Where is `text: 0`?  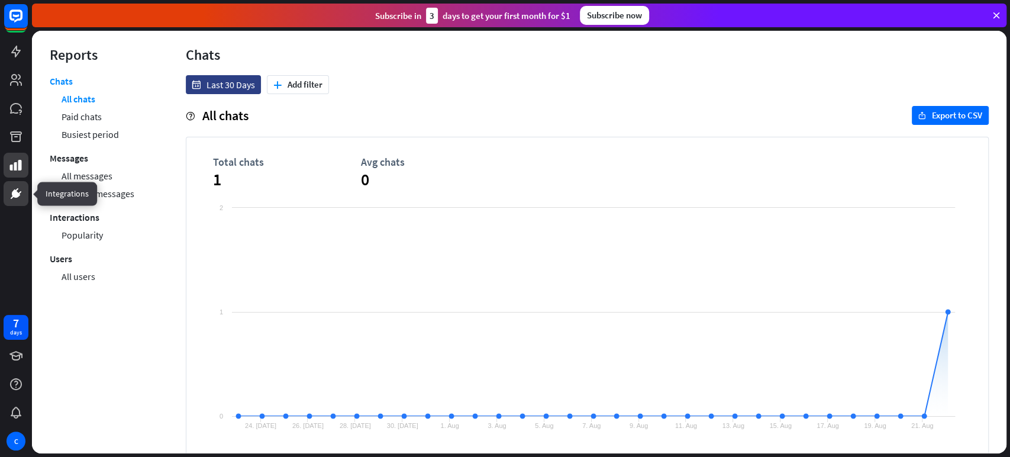
text: 0 is located at coordinates (221, 416).